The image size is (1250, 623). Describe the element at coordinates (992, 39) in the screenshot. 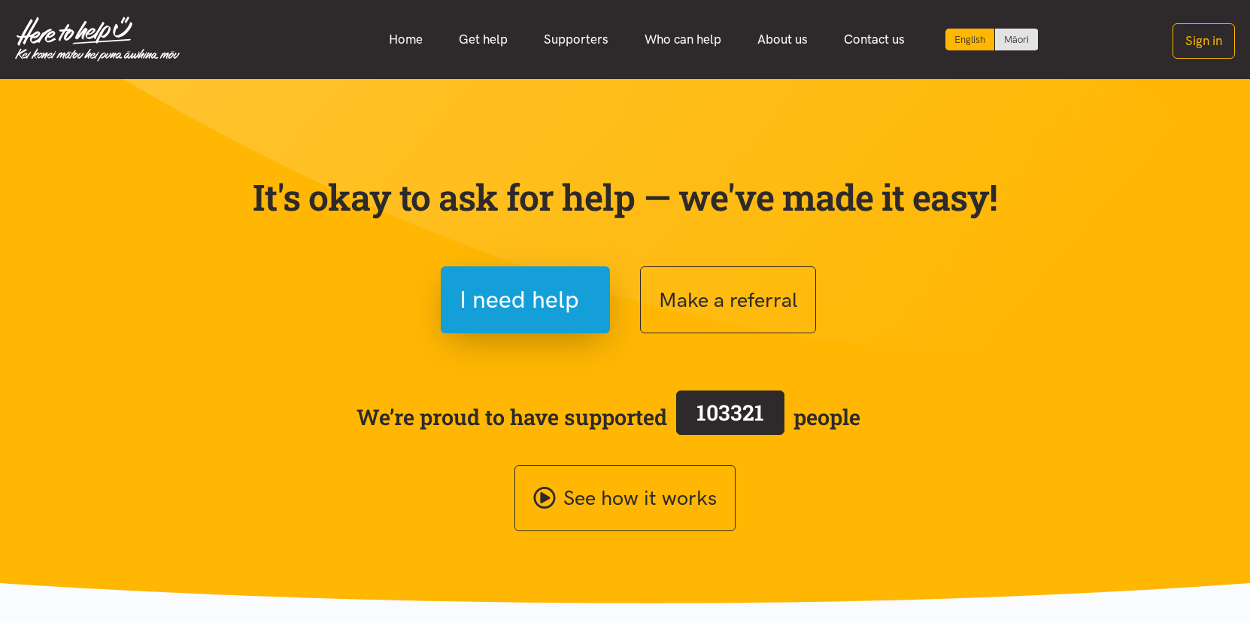

I see `div: Language toggle` at that location.